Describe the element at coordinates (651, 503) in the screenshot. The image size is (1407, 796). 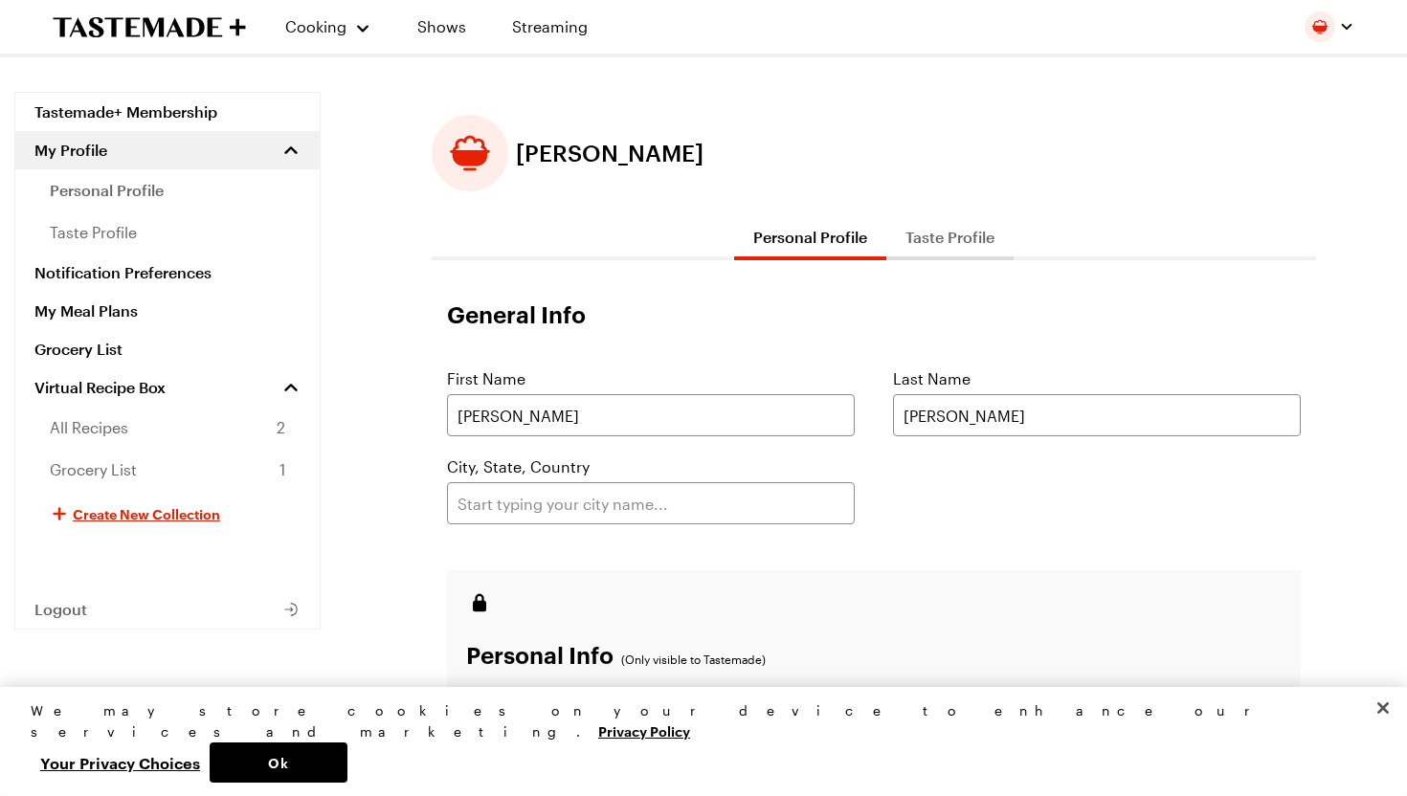
I see `input: Start typing your city name...` at that location.